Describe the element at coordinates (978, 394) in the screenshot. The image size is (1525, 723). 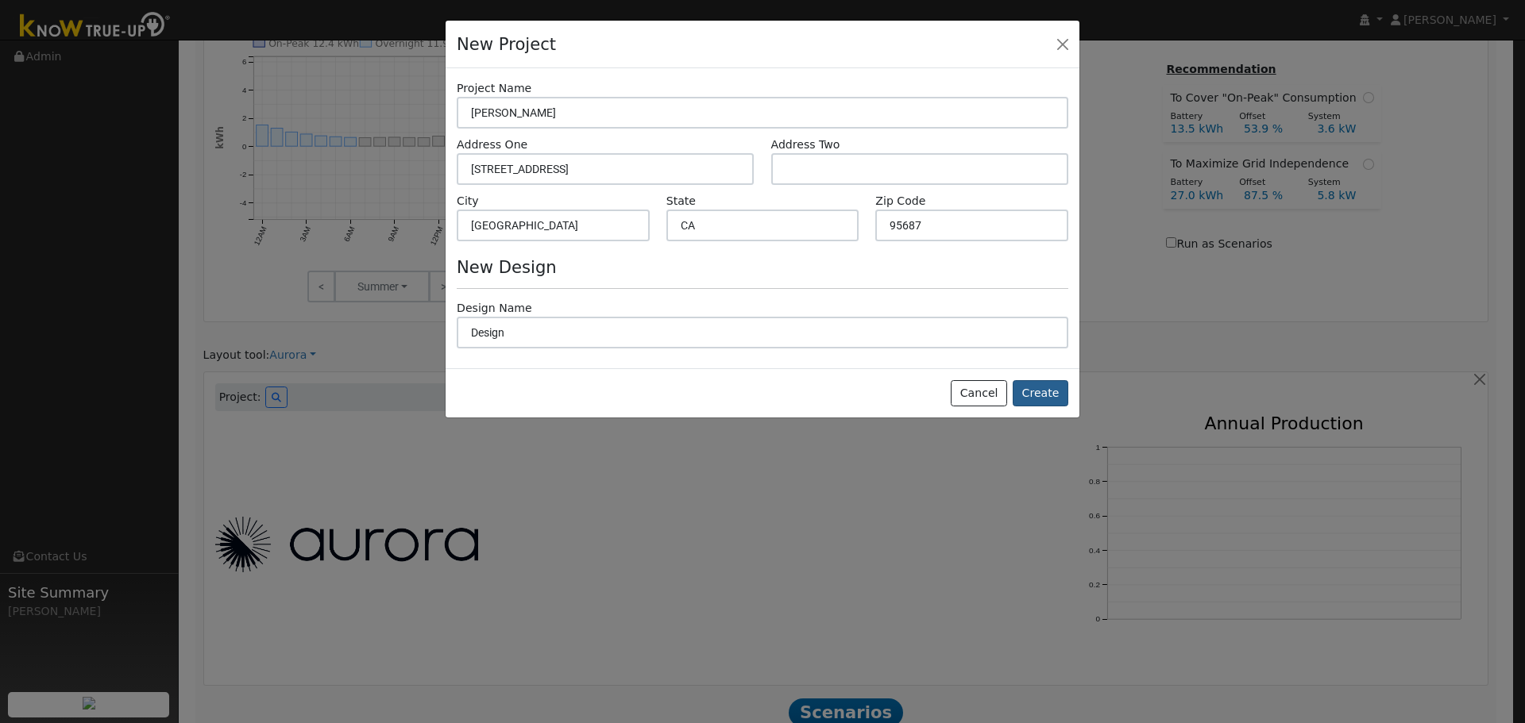
I see `button: Cancel` at that location.